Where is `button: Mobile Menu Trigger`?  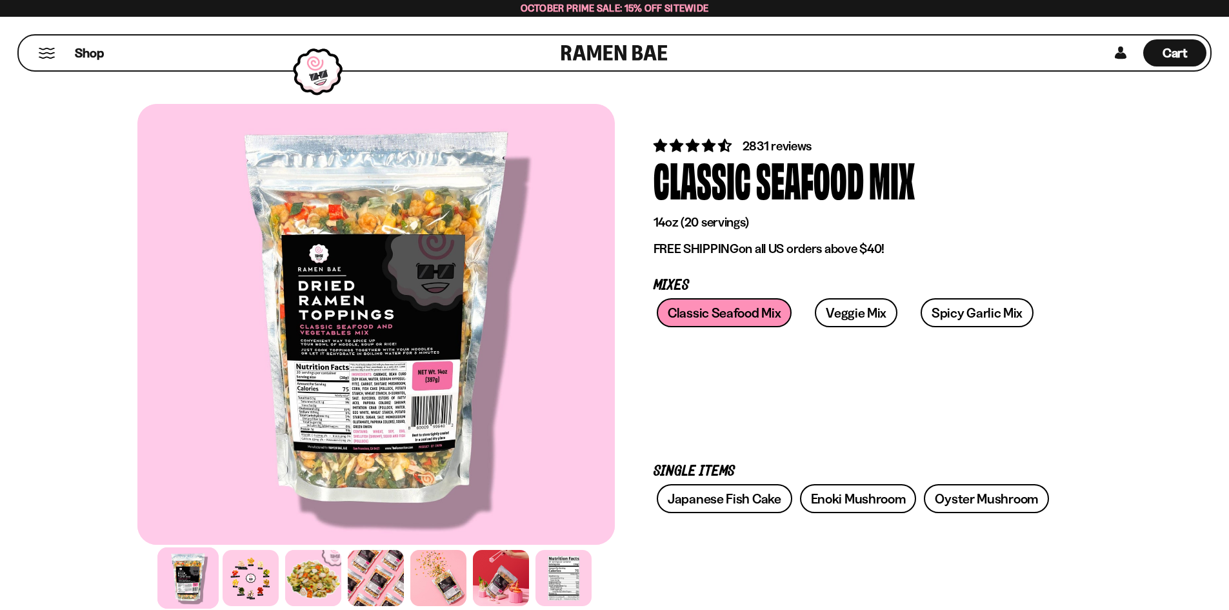 button: Mobile Menu Trigger is located at coordinates (46, 53).